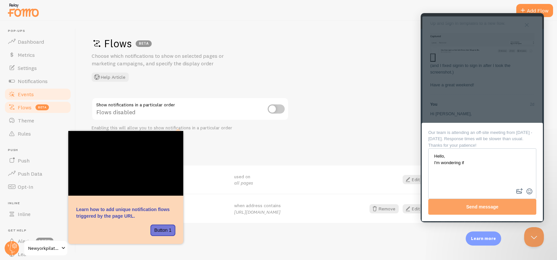 This screenshot has height=260, width=557. What do you see at coordinates (171, 60) in the screenshot?
I see `p: Choose which notifications to show on selected pages or marketing campaigns, and specify the disp...` at bounding box center [171, 60].